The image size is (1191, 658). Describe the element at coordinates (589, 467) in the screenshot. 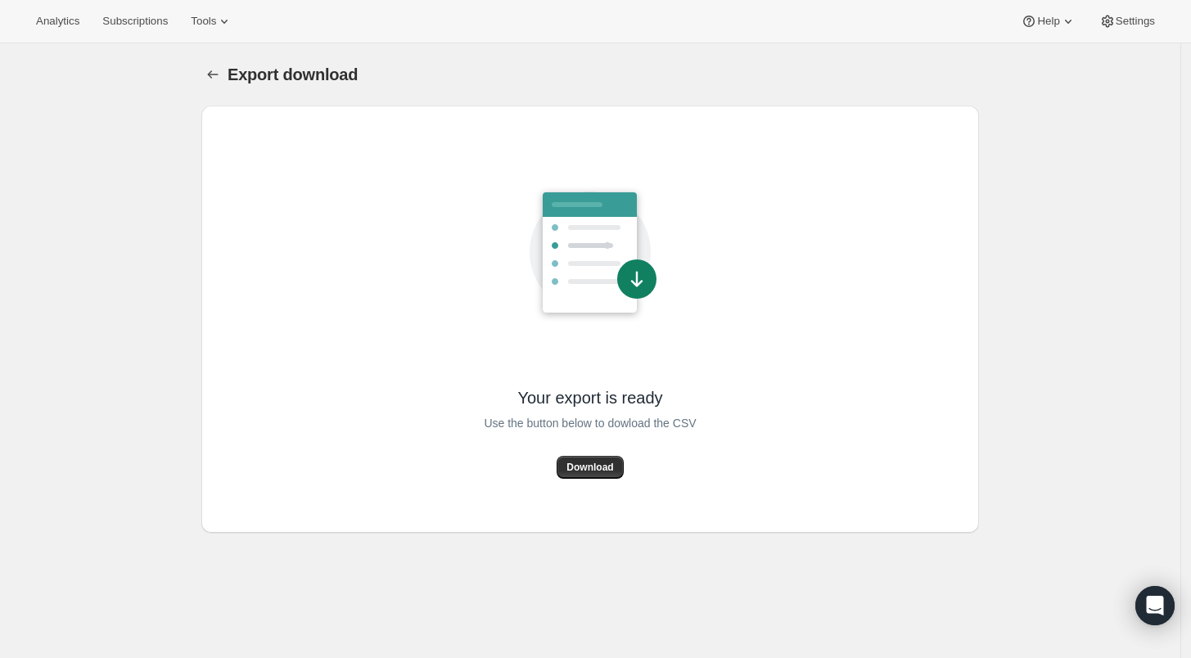

I see `span: Download` at that location.